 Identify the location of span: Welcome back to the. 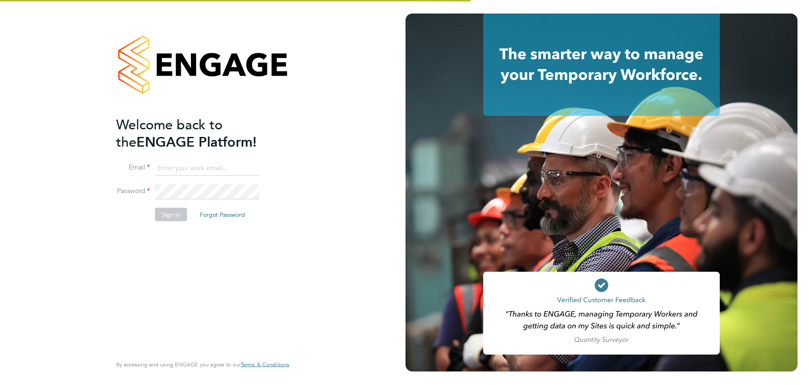
(169, 133).